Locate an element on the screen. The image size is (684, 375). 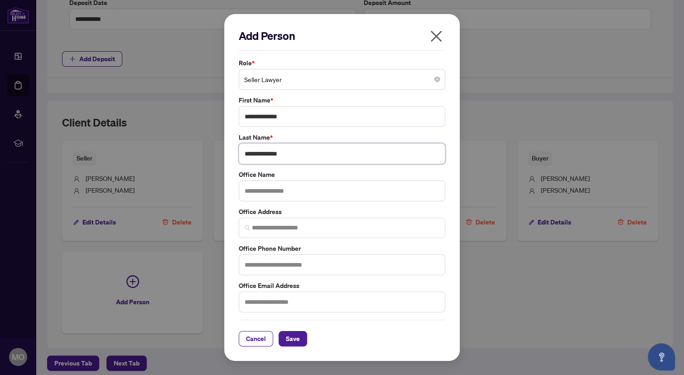
label: Office Email Address is located at coordinates (342, 285).